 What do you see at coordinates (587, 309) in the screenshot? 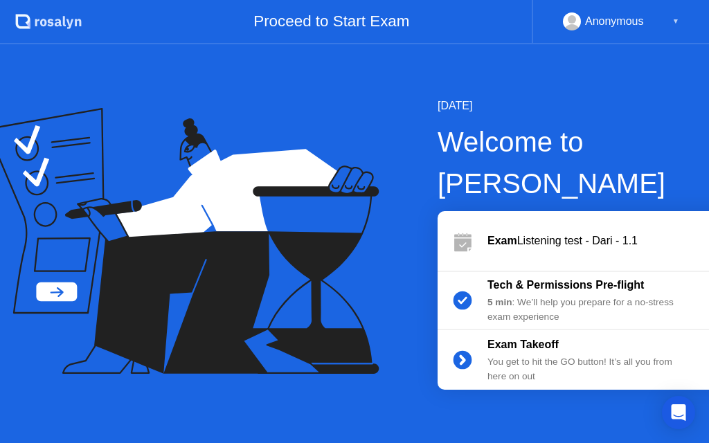
I see `div: : We’ll help you prepare for a no-stress exam experience` at bounding box center [587, 309].